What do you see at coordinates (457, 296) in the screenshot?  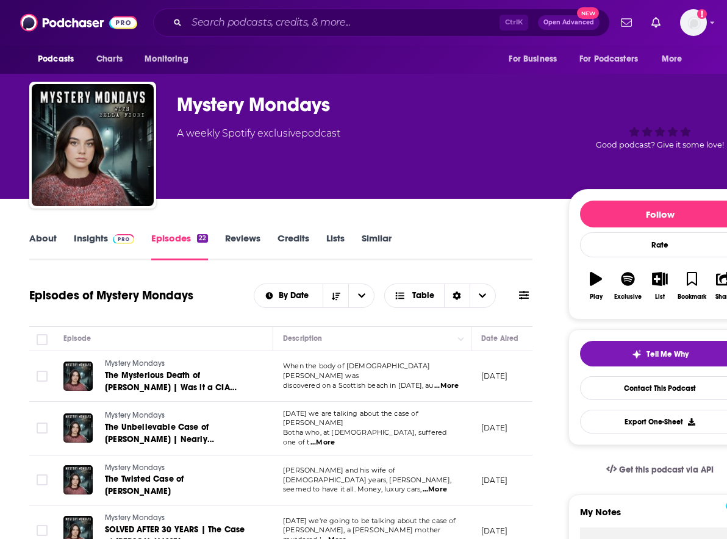 I see `div: Sort Direction` at bounding box center [457, 296].